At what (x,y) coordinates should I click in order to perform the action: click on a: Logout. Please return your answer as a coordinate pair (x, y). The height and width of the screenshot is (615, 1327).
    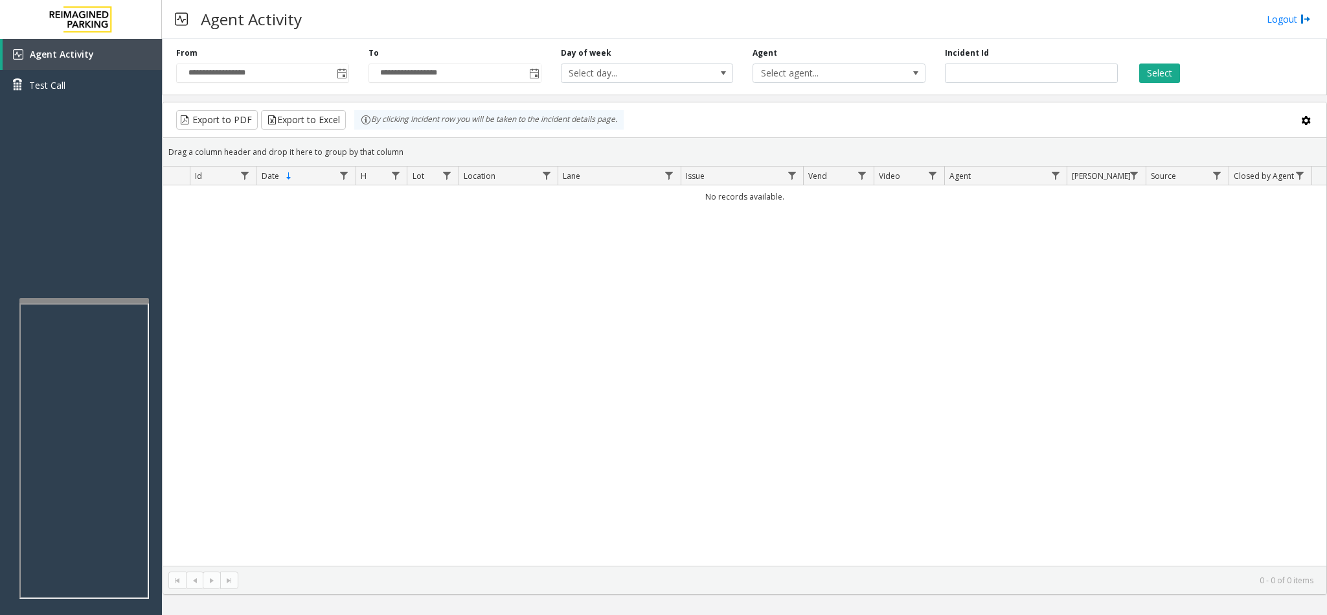
    Looking at the image, I should click on (1289, 19).